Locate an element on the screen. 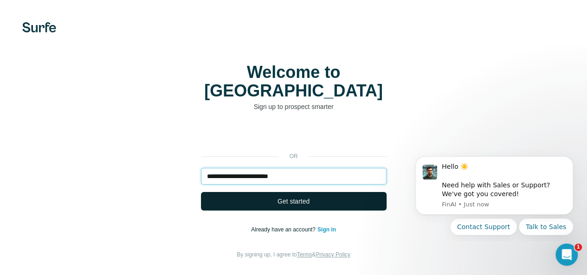 The height and width of the screenshot is (275, 587). div: message notification from FinAI, Just now. Hello ☀️ ​ Need help with Sales or Support? We've got ... is located at coordinates (93, 37).